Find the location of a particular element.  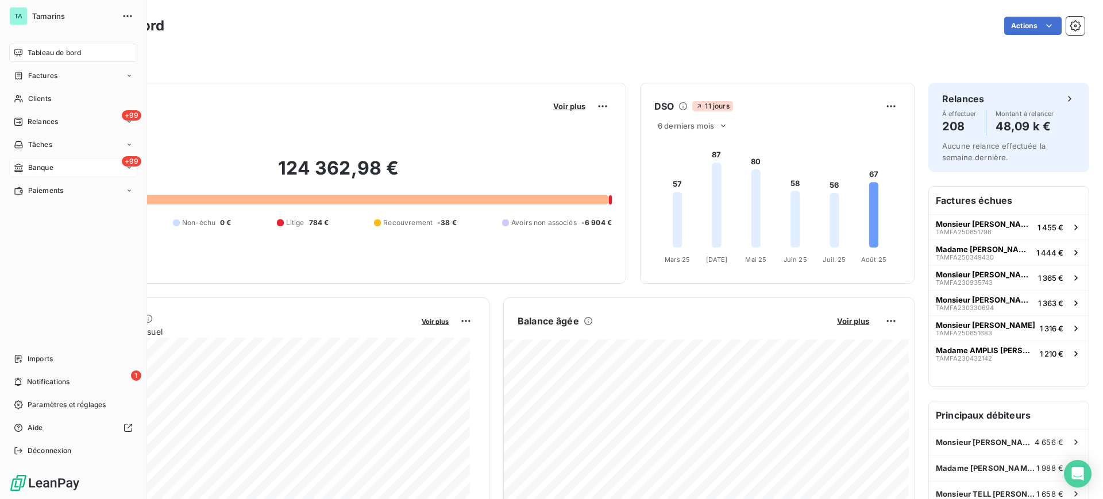

h6: Factures échues is located at coordinates (1009, 201).